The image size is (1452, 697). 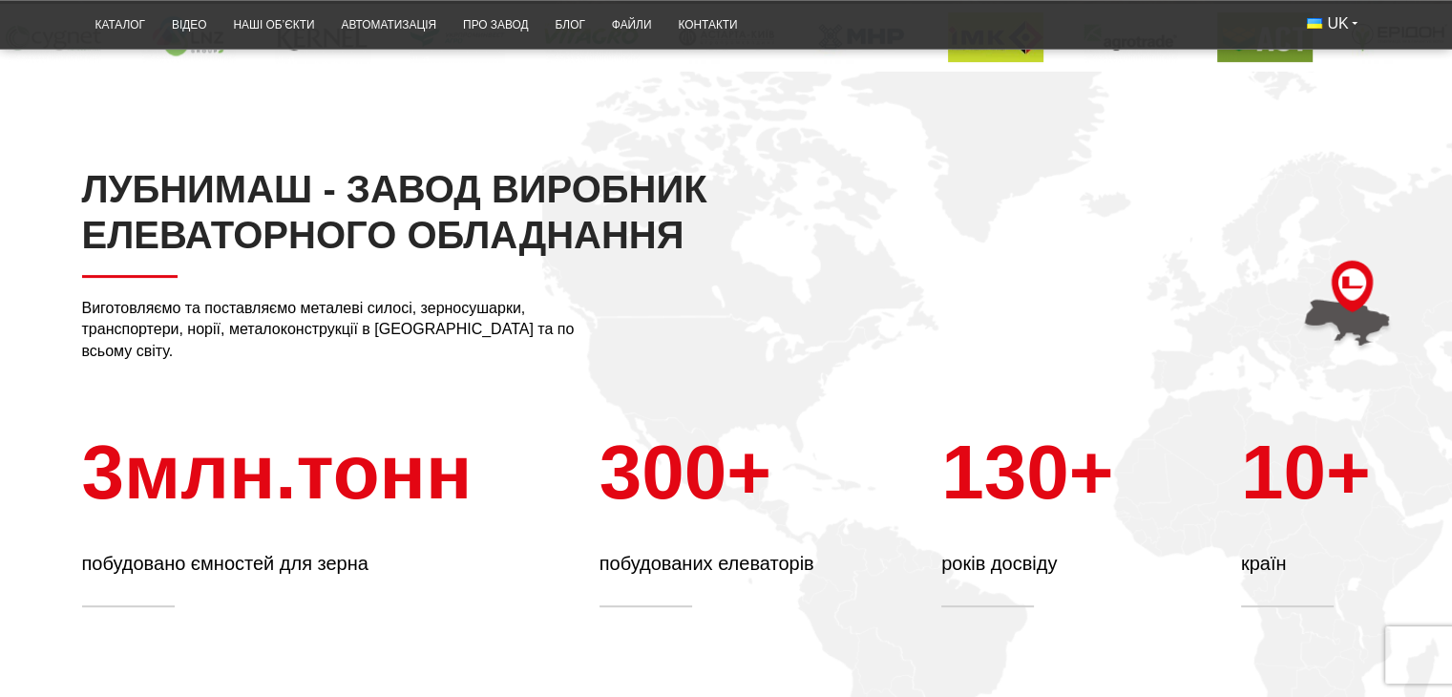 I want to click on span: 130, so click(x=1005, y=472).